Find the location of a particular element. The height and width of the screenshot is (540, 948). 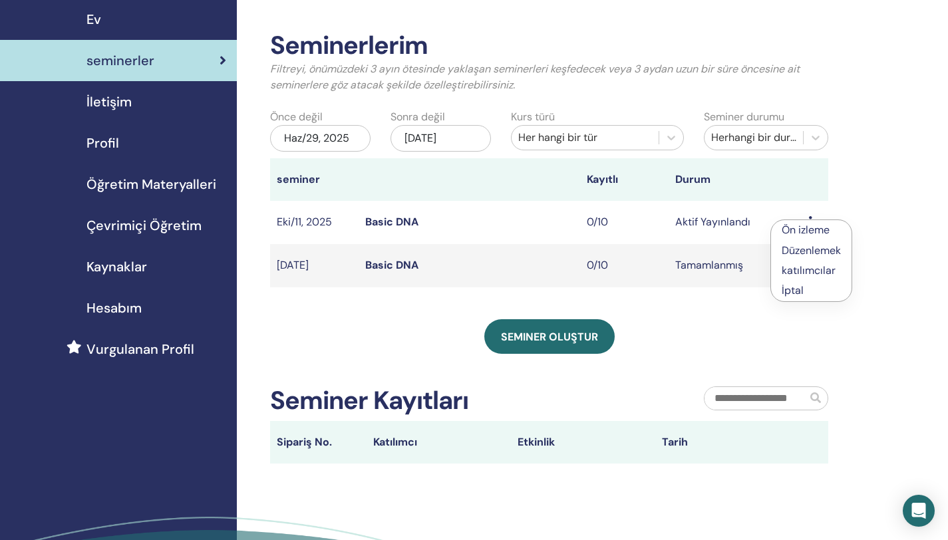

h2: Seminerlerim is located at coordinates (549, 46).